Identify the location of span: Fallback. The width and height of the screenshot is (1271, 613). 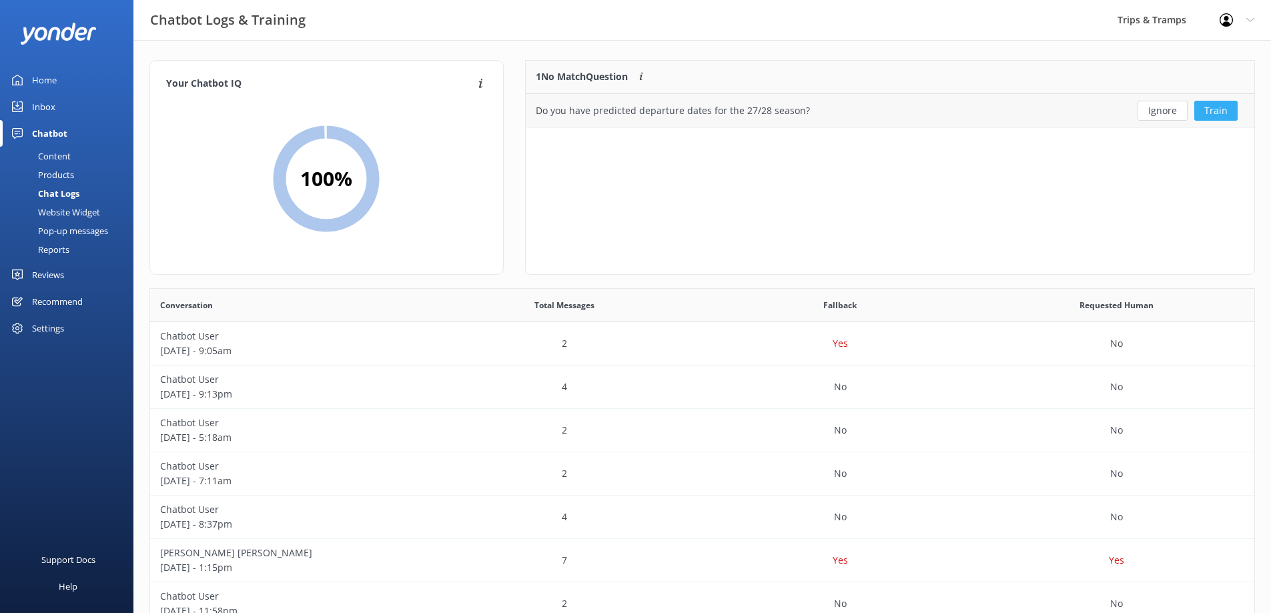
(840, 305).